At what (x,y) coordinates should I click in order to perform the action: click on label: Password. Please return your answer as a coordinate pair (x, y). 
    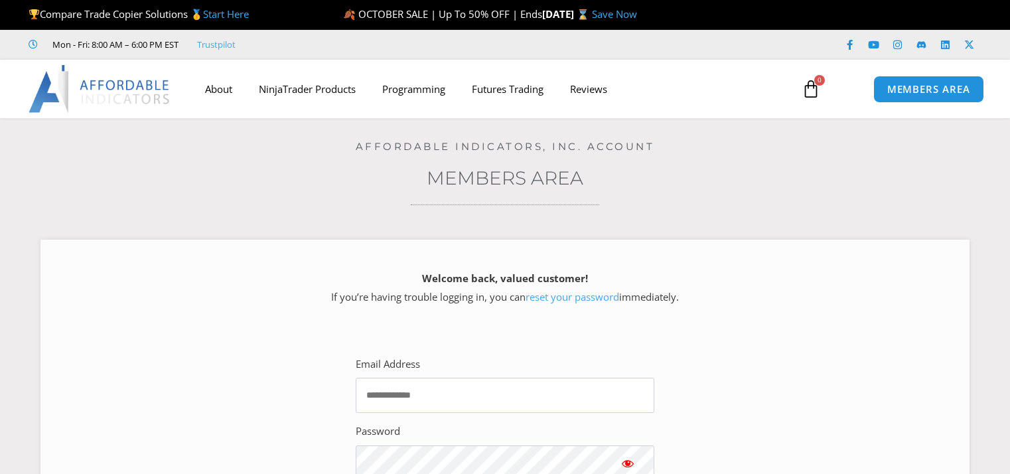
    Looking at the image, I should click on (378, 431).